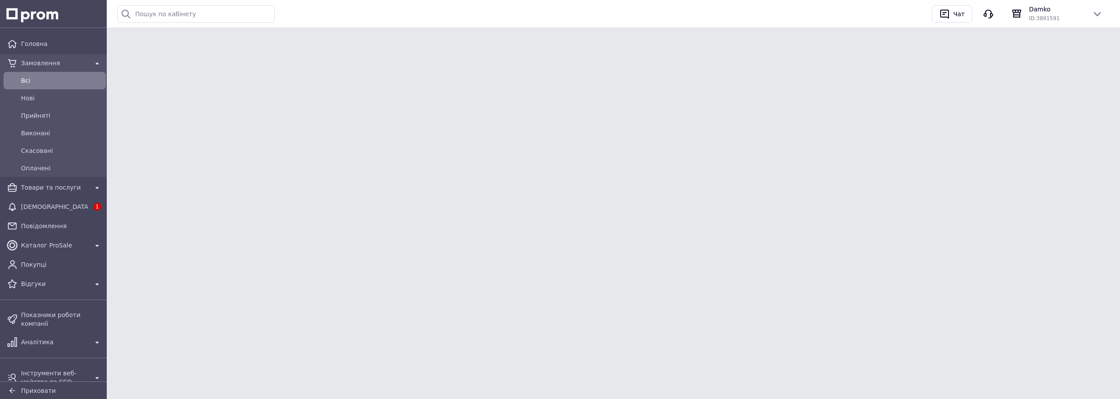  What do you see at coordinates (55, 187) in the screenshot?
I see `span: Товари та послуги` at bounding box center [55, 187].